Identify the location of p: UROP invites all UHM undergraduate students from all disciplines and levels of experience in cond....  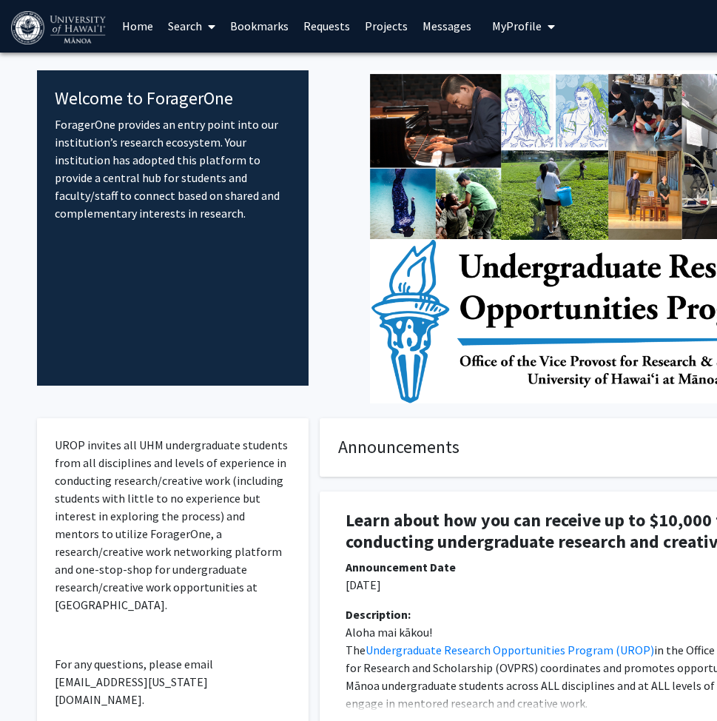
(173, 525).